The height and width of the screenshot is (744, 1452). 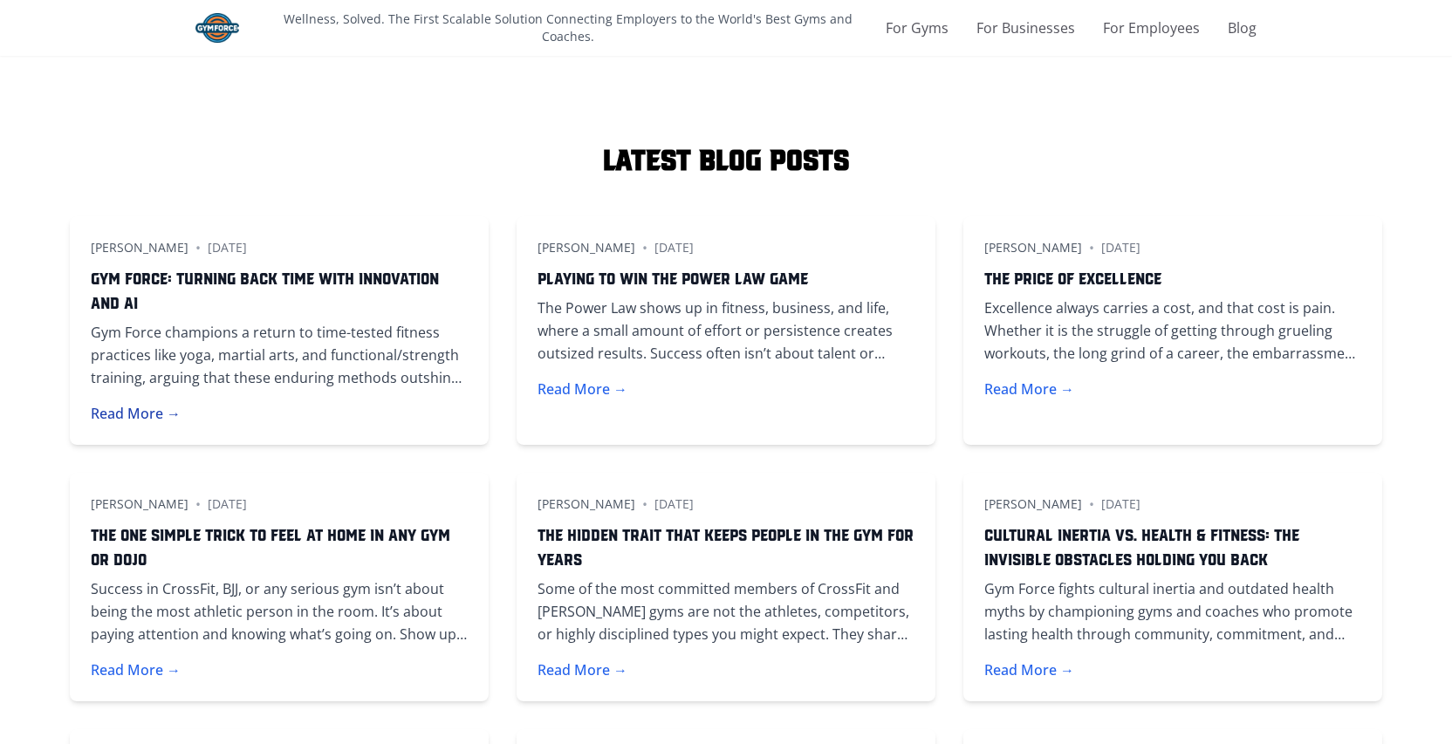 I want to click on p: Wellness, Solved. The First Scalable Solution Connecting Employers to the World's Best Gyms and C..., so click(x=567, y=28).